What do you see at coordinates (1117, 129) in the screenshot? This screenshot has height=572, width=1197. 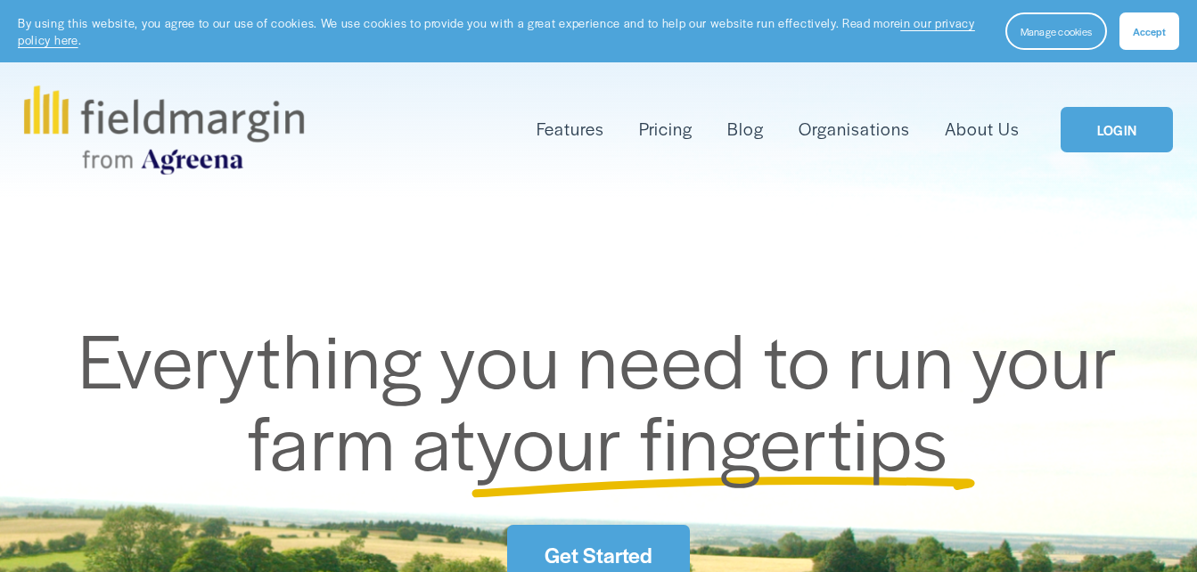 I see `a: LOGIN` at bounding box center [1117, 129].